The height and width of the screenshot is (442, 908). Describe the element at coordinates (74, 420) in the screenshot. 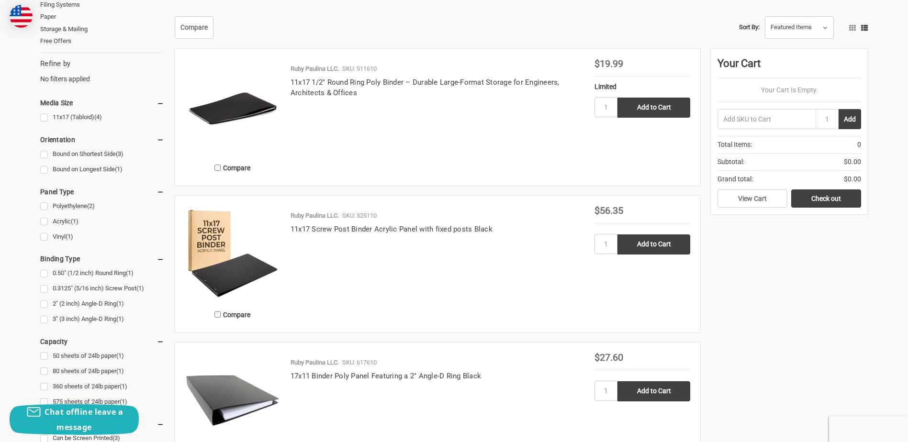

I see `button: Chat offline leave a message` at that location.